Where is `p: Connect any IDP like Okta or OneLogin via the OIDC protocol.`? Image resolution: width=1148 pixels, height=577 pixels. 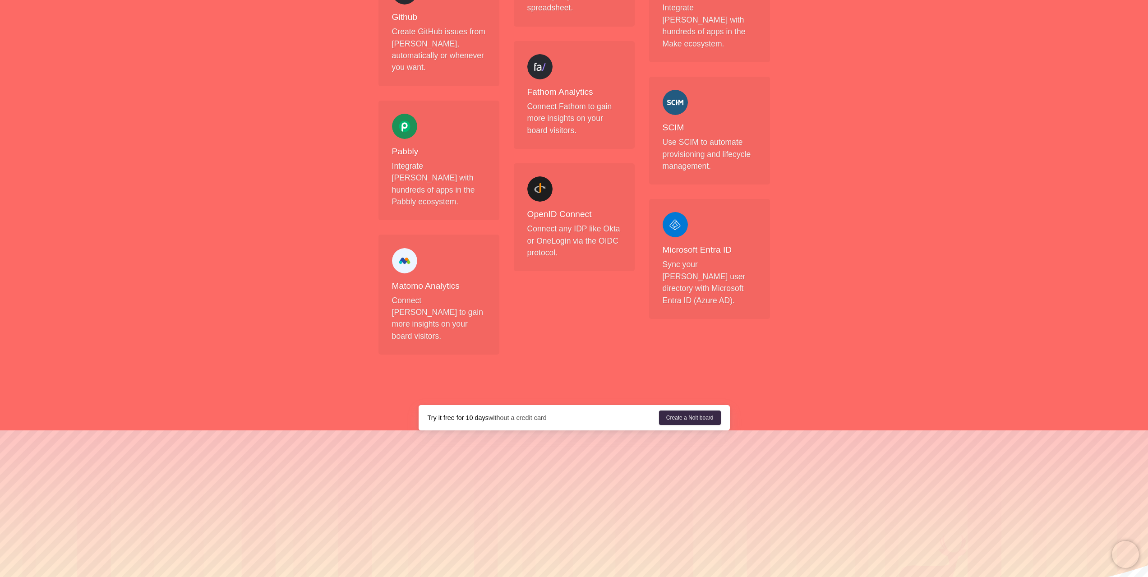
p: Connect any IDP like Okta or OneLogin via the OIDC protocol. is located at coordinates (574, 240).